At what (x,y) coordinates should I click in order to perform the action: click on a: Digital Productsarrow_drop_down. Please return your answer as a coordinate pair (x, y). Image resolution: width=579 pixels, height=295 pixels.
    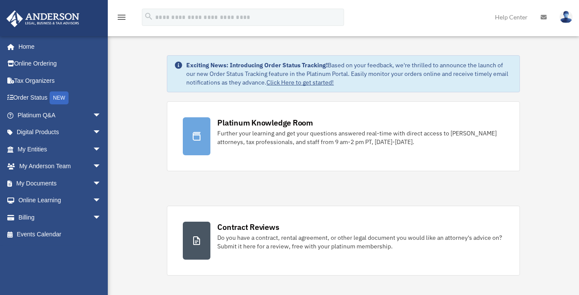
    Looking at the image, I should click on (60, 132).